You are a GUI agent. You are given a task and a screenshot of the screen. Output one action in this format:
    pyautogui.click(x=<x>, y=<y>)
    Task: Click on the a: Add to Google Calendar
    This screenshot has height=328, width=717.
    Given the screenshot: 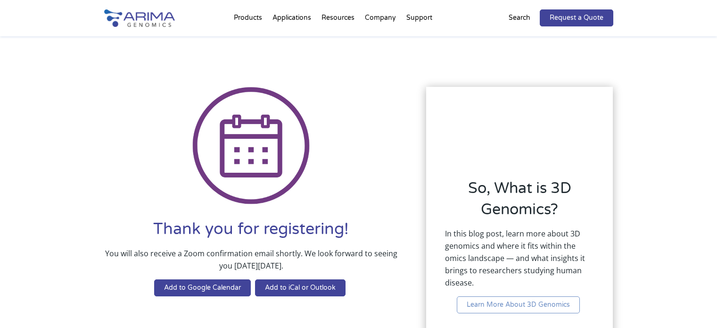 What is the action you would take?
    pyautogui.click(x=202, y=288)
    